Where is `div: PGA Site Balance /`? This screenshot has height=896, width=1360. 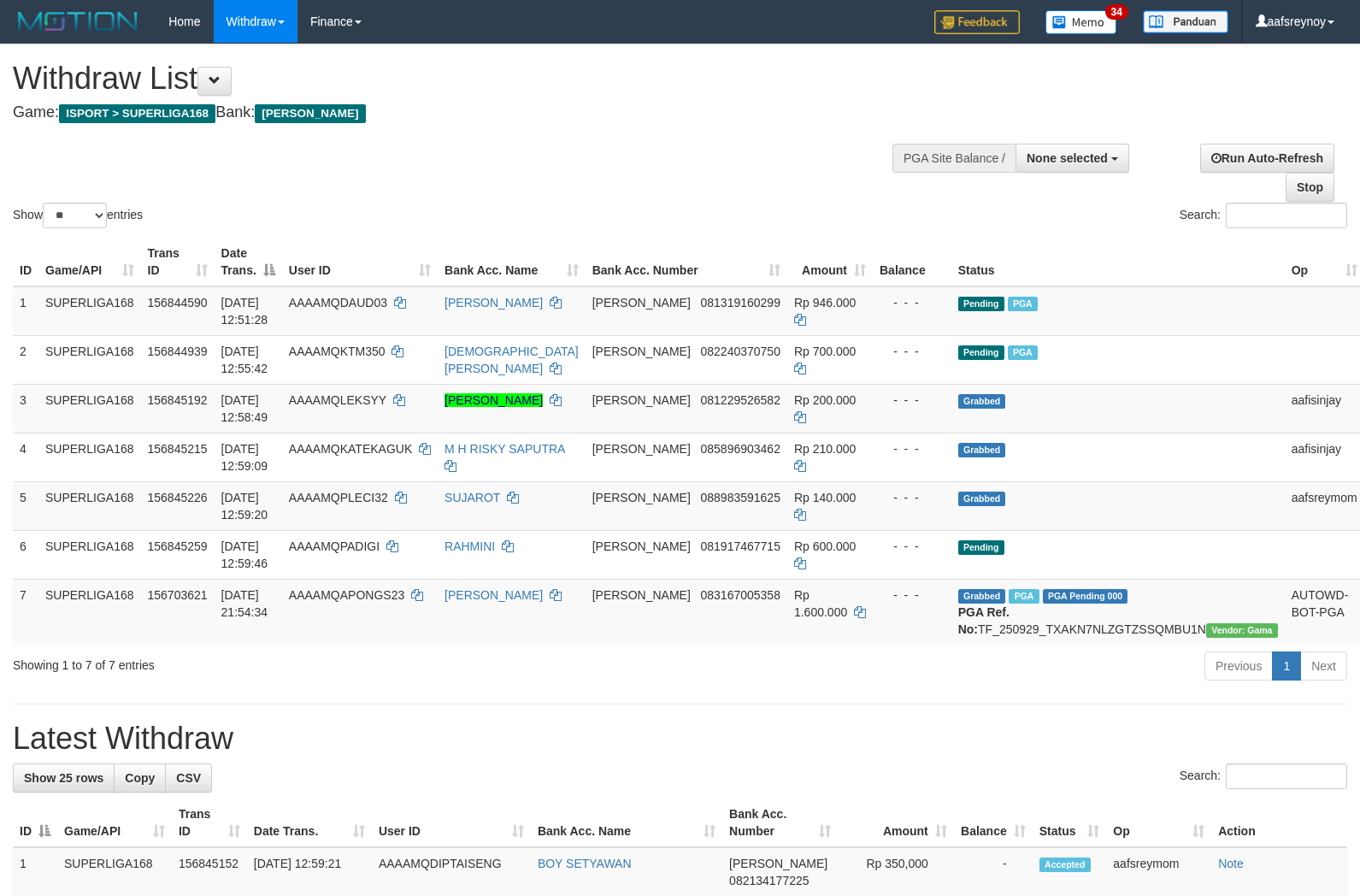 div: PGA Site Balance / is located at coordinates (954, 158).